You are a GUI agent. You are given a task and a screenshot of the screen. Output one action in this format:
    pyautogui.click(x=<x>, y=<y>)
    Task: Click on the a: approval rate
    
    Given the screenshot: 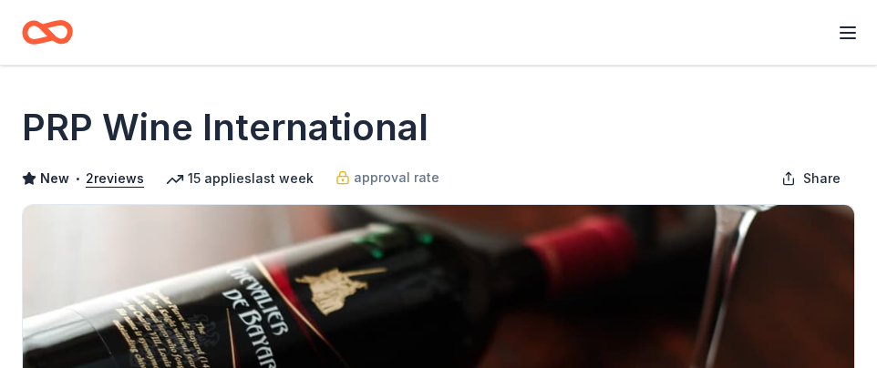 What is the action you would take?
    pyautogui.click(x=388, y=178)
    